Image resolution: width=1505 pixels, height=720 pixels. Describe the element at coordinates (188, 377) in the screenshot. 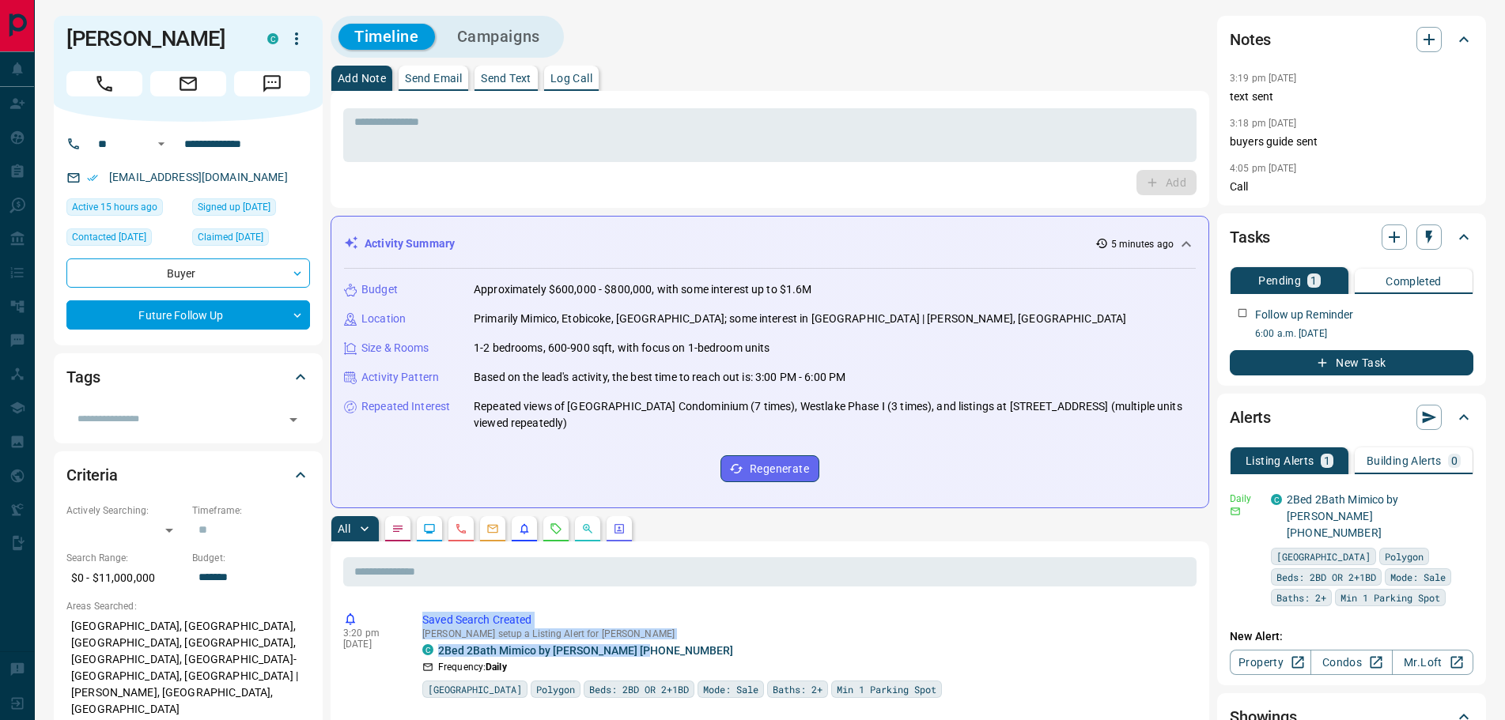

I see `div: Tags` at that location.